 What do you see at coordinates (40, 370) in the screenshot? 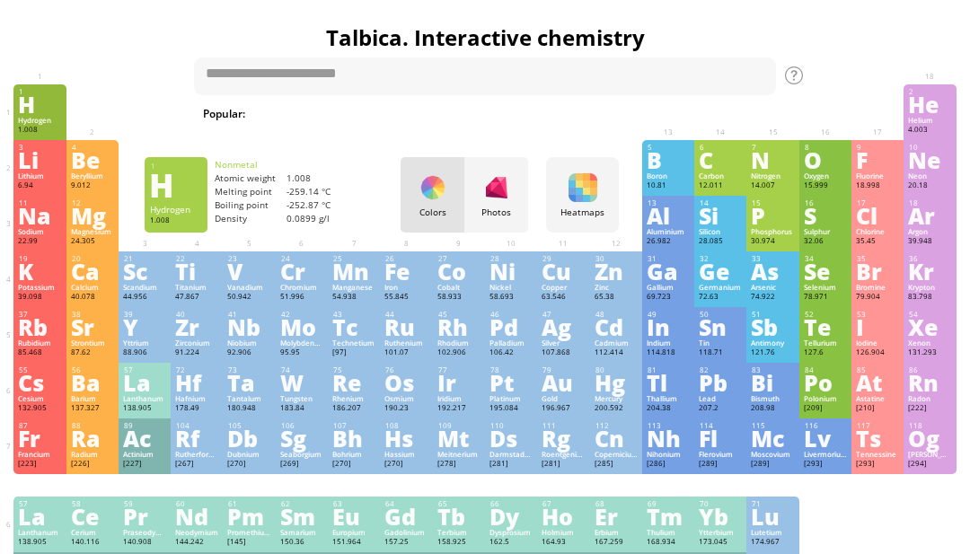
I see `div: 55` at bounding box center [40, 370].